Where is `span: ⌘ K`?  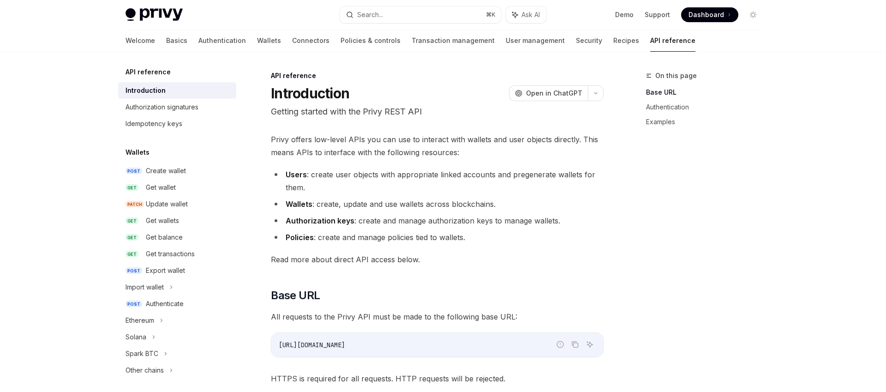 span: ⌘ K is located at coordinates (491, 15).